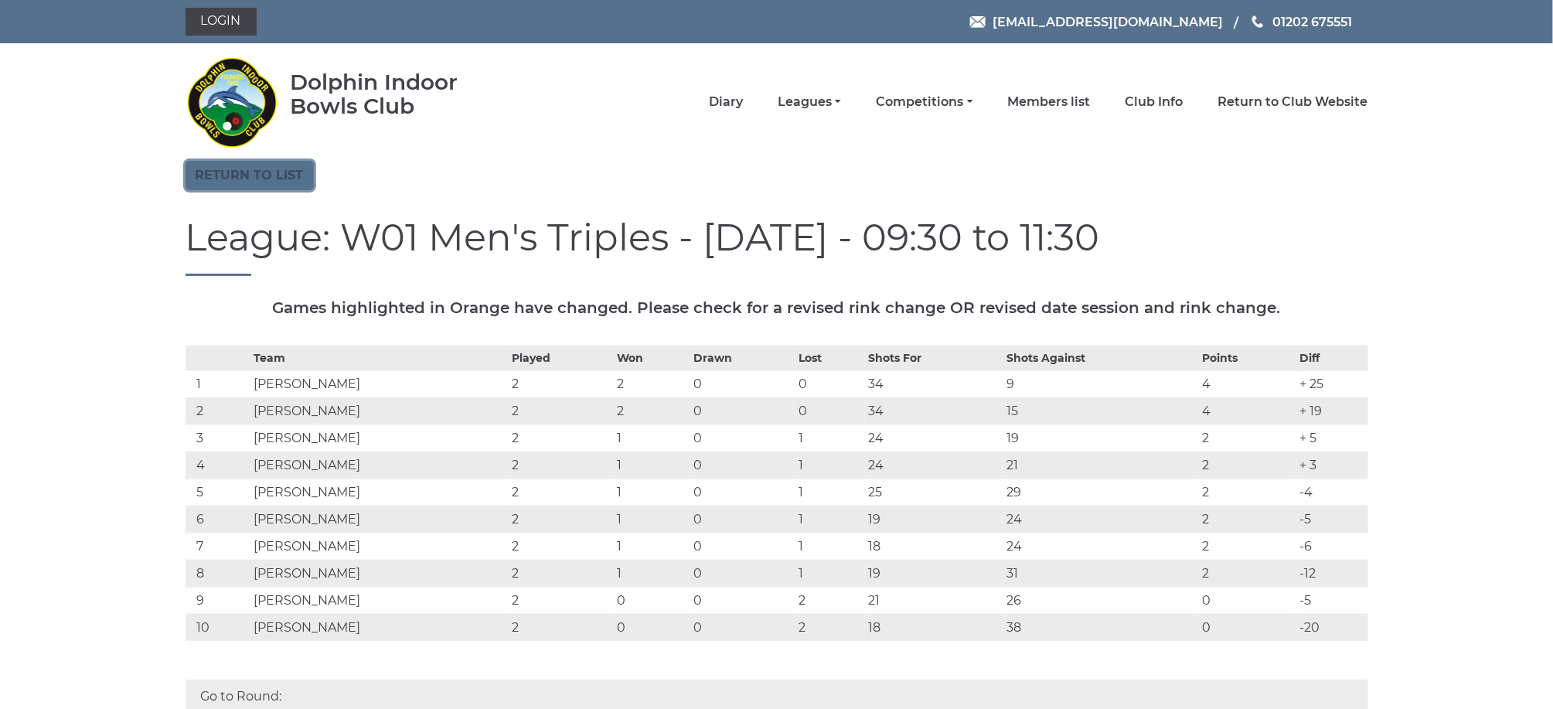 This screenshot has height=709, width=1553. I want to click on td: -6, so click(1332, 546).